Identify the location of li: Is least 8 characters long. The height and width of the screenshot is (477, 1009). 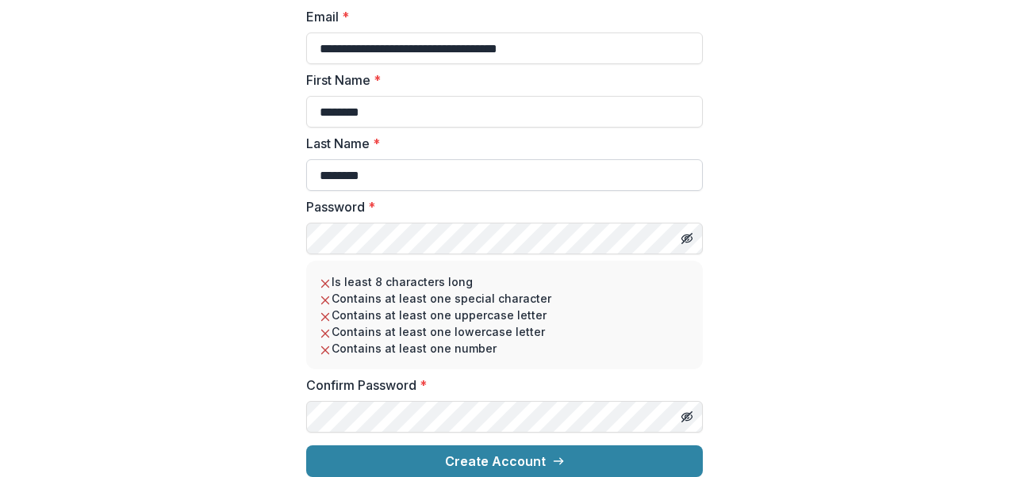
(504, 281).